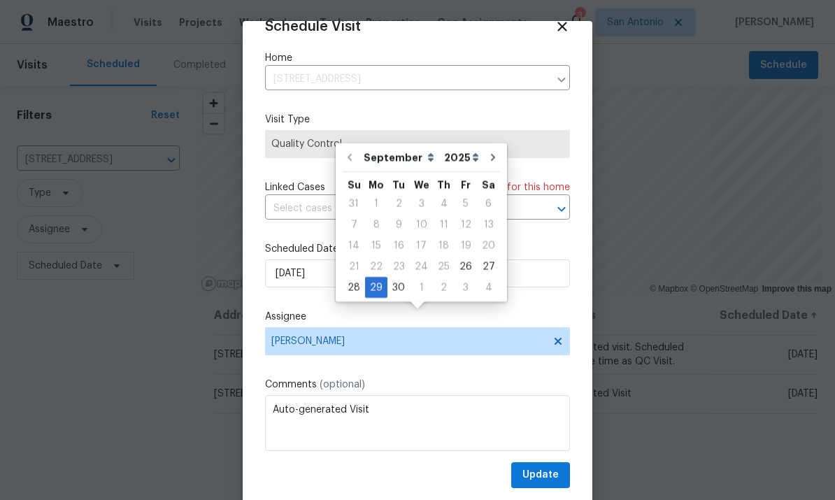  Describe the element at coordinates (417, 249) in the screenshot. I see `label: Scheduled Date` at that location.